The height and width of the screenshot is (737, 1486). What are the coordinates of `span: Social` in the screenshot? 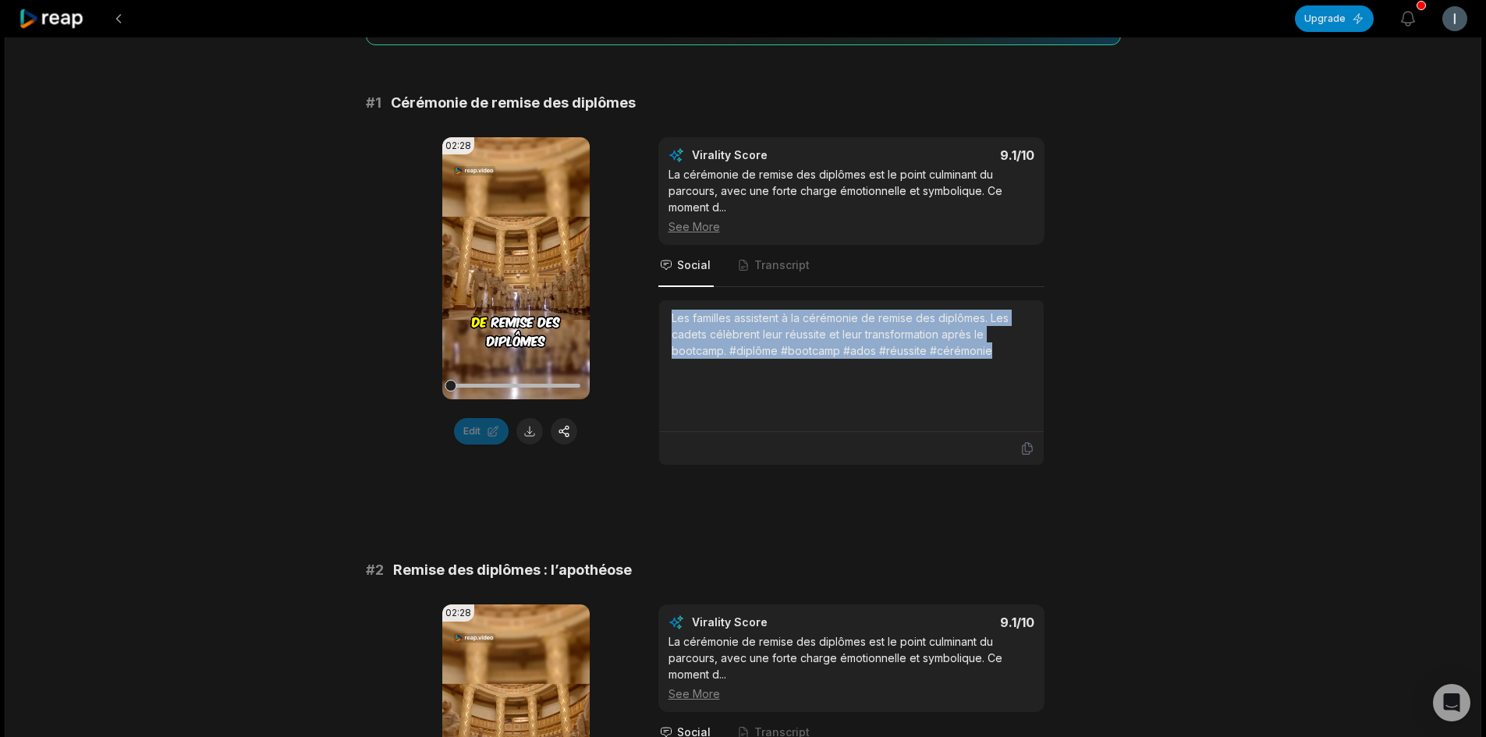 It's located at (694, 265).